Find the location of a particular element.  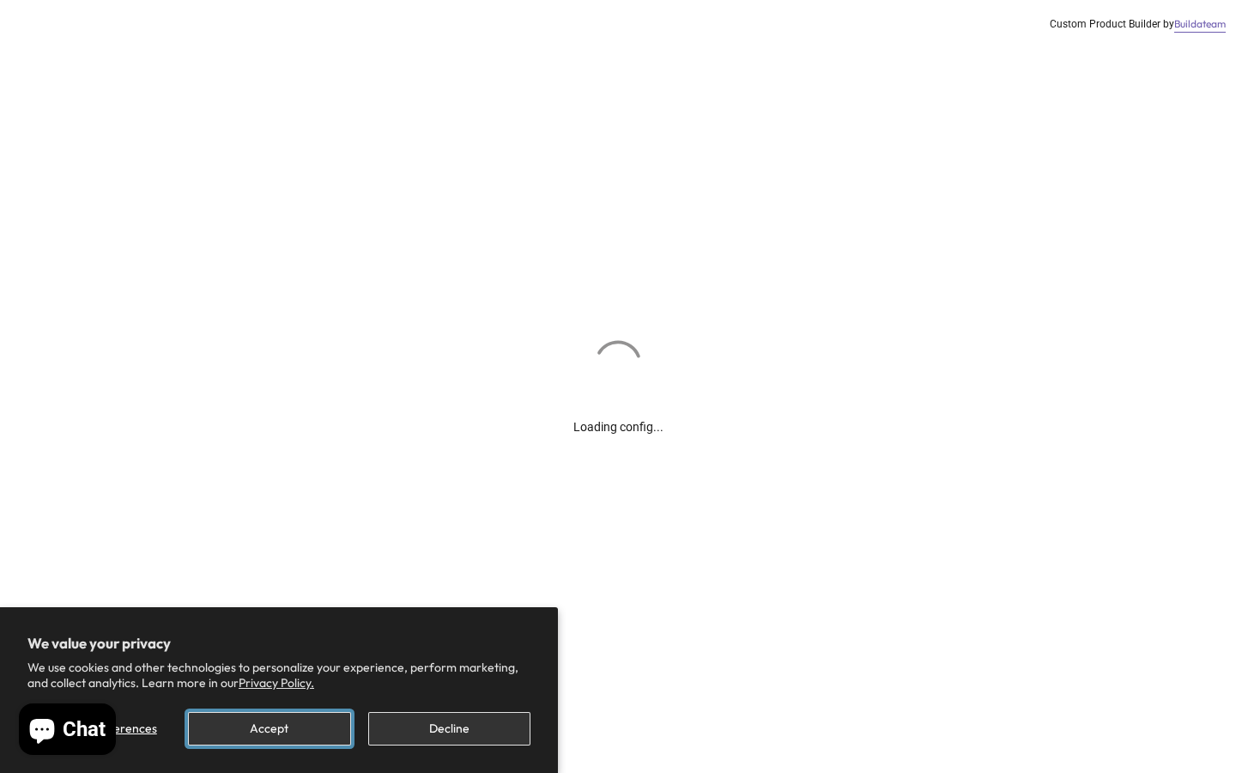

p: We use cookies and other technologies to personalize your experience, perform marketing, and coll... is located at coordinates (279, 675).